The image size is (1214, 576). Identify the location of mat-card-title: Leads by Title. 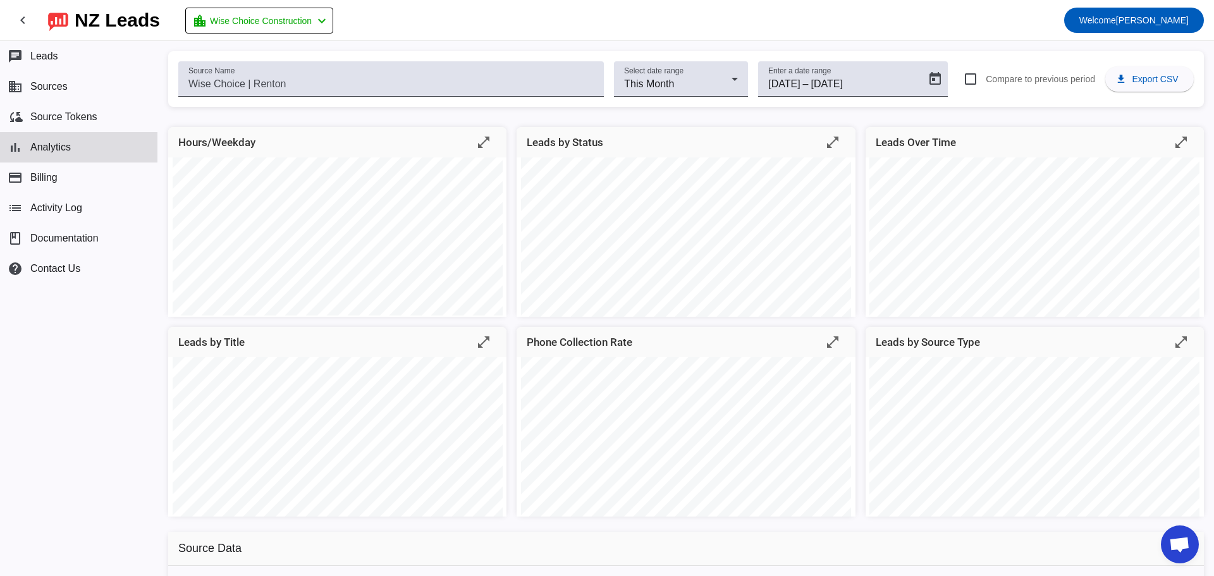
(211, 342).